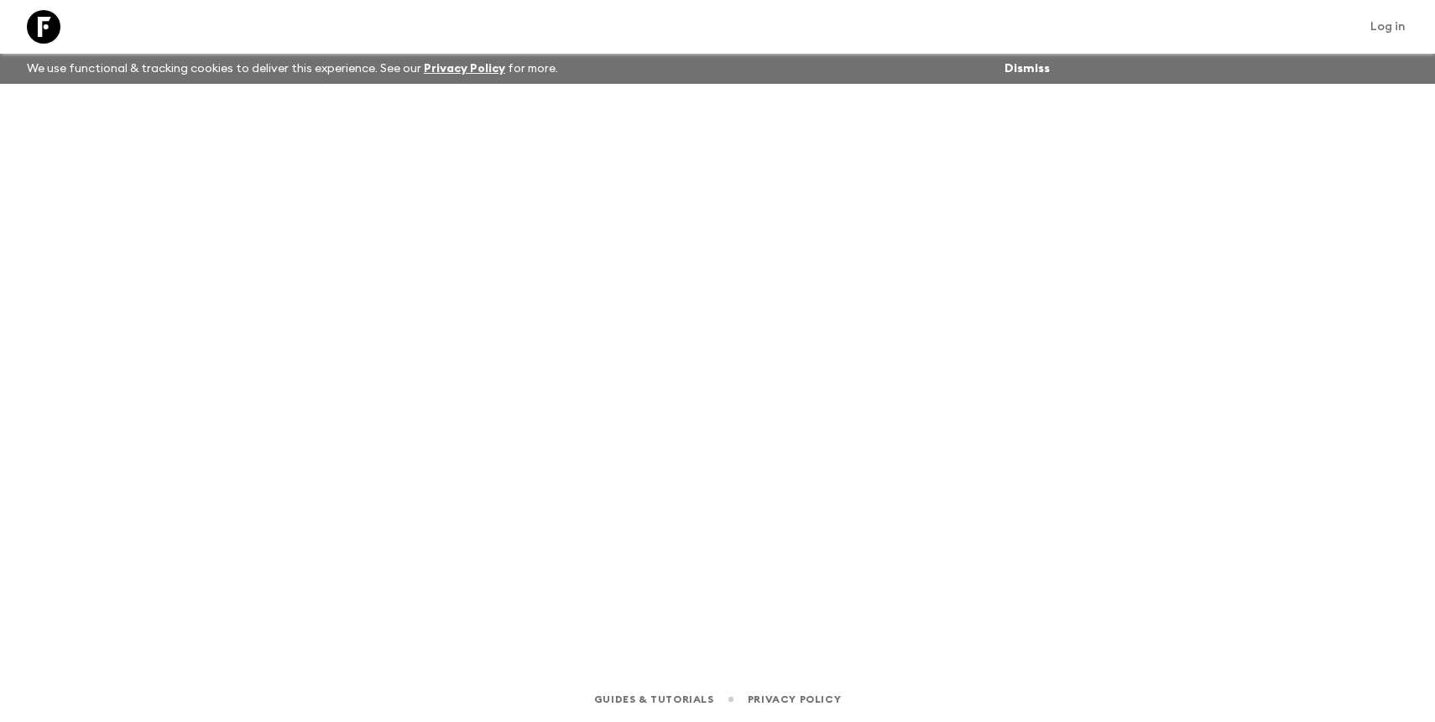  Describe the element at coordinates (1388, 27) in the screenshot. I see `a: Log in` at that location.